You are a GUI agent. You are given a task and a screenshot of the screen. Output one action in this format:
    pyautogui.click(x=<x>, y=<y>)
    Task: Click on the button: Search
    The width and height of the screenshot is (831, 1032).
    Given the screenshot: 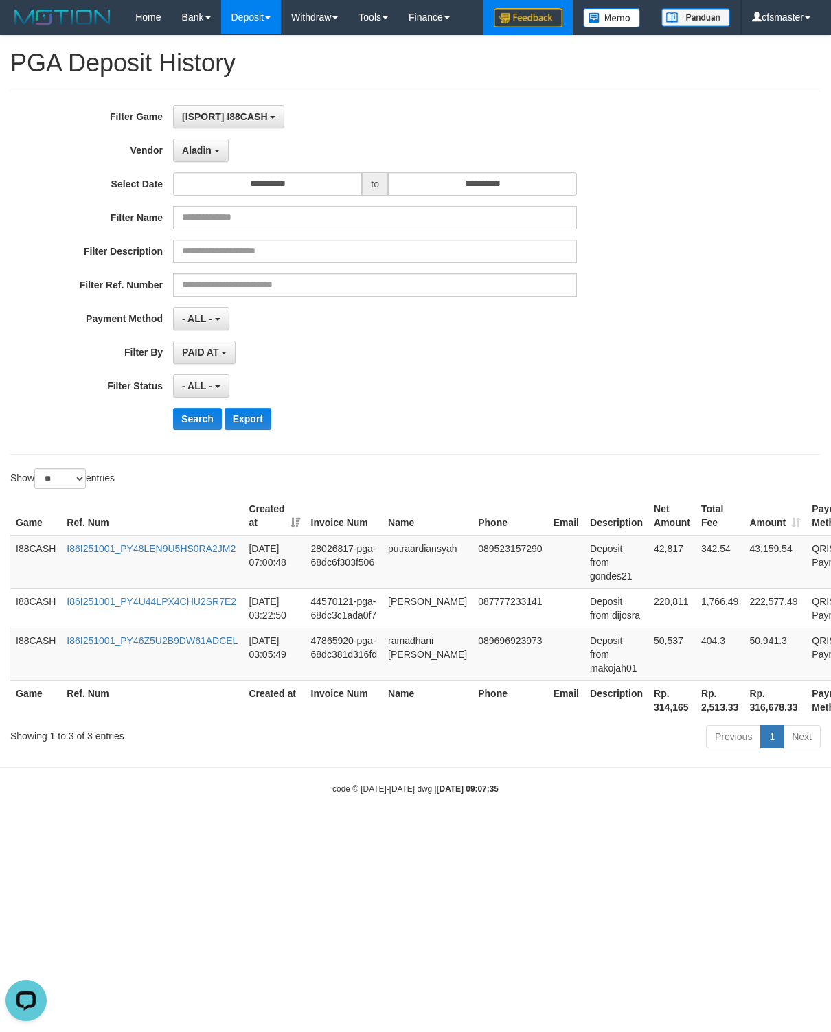 What is the action you would take?
    pyautogui.click(x=197, y=419)
    